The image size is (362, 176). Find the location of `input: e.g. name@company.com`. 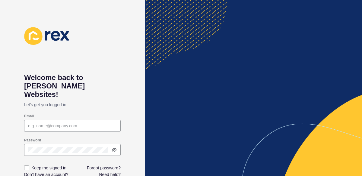

input: e.g. name@company.com is located at coordinates (72, 126).